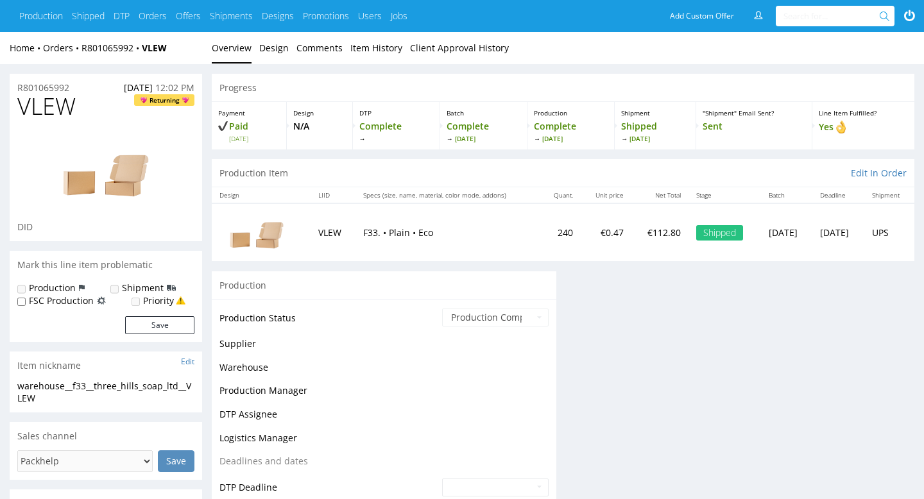 This screenshot has height=499, width=924. Describe the element at coordinates (329, 372) in the screenshot. I see `td: Warehouse` at that location.